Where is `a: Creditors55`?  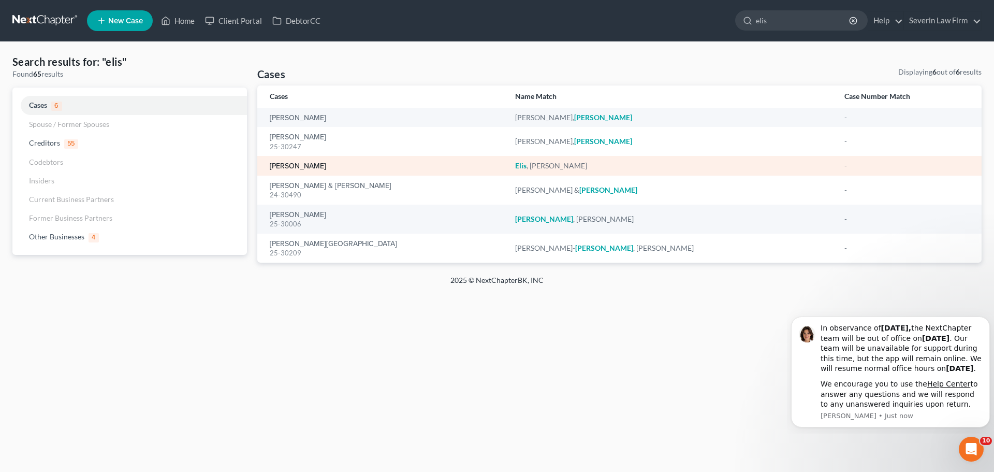 a: Creditors55 is located at coordinates (129, 143).